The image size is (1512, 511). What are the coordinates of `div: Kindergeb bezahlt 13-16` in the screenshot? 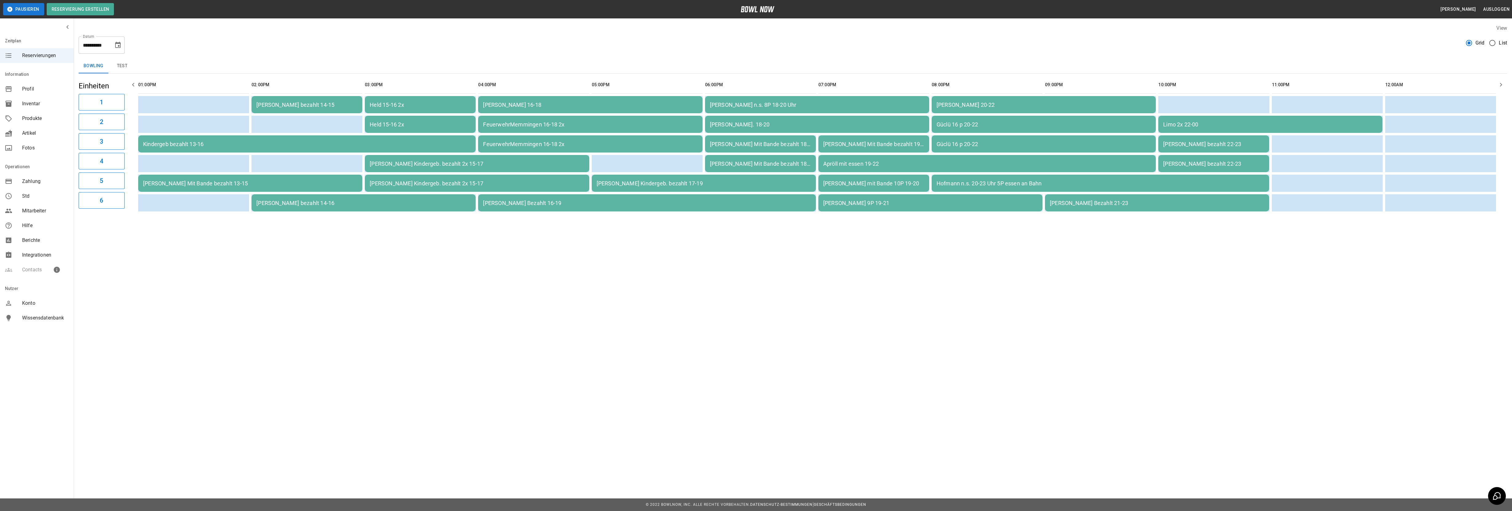 It's located at (307, 144).